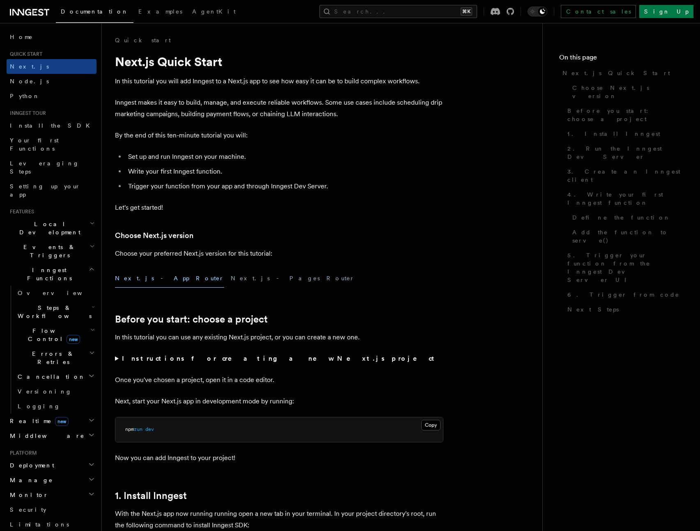 Image resolution: width=700 pixels, height=531 pixels. Describe the element at coordinates (30, 465) in the screenshot. I see `span: Deployment` at that location.